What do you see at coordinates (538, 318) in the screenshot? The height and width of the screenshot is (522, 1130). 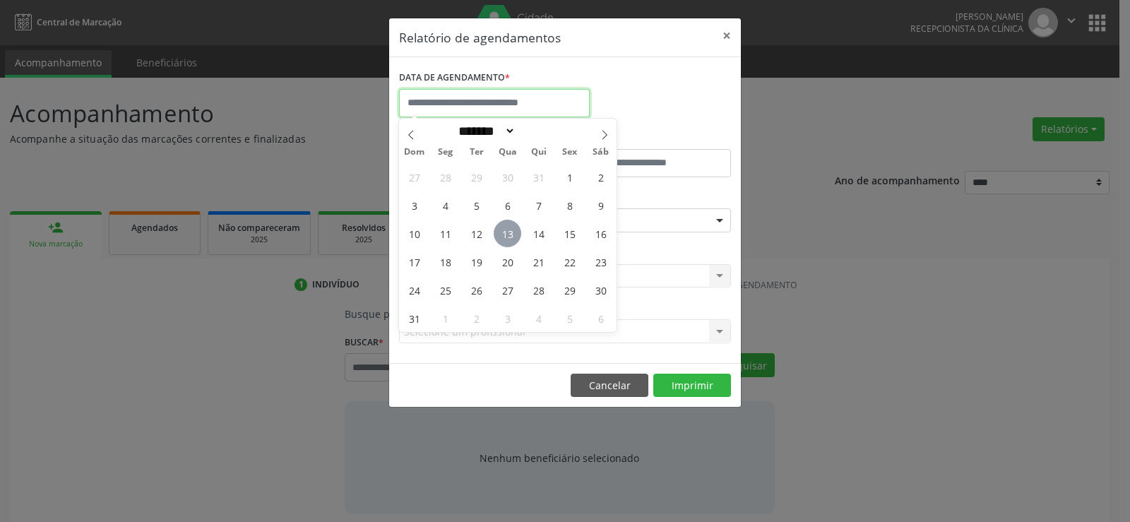 I see `span: Setembro 4, 2025` at bounding box center [538, 318].